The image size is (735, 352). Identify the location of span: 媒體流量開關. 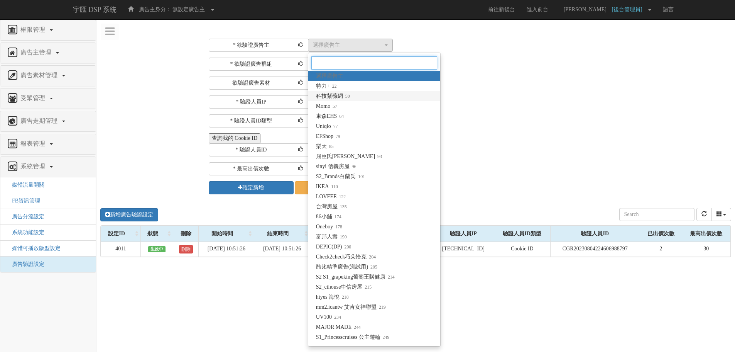
(25, 185).